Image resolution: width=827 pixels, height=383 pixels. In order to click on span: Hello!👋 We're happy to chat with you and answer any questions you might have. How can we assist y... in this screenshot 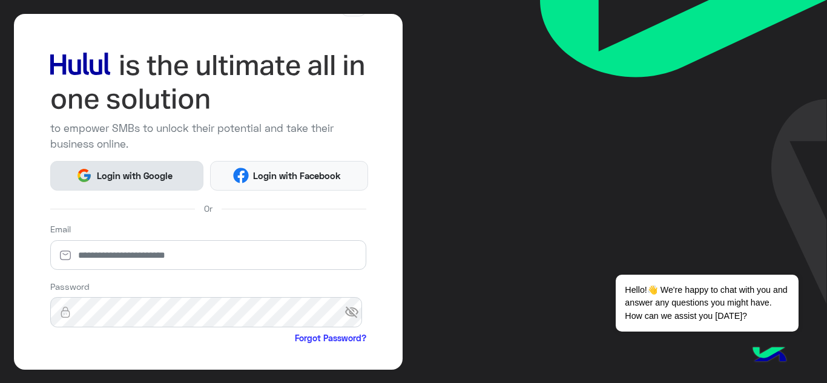, I will do `click(706, 303)`.